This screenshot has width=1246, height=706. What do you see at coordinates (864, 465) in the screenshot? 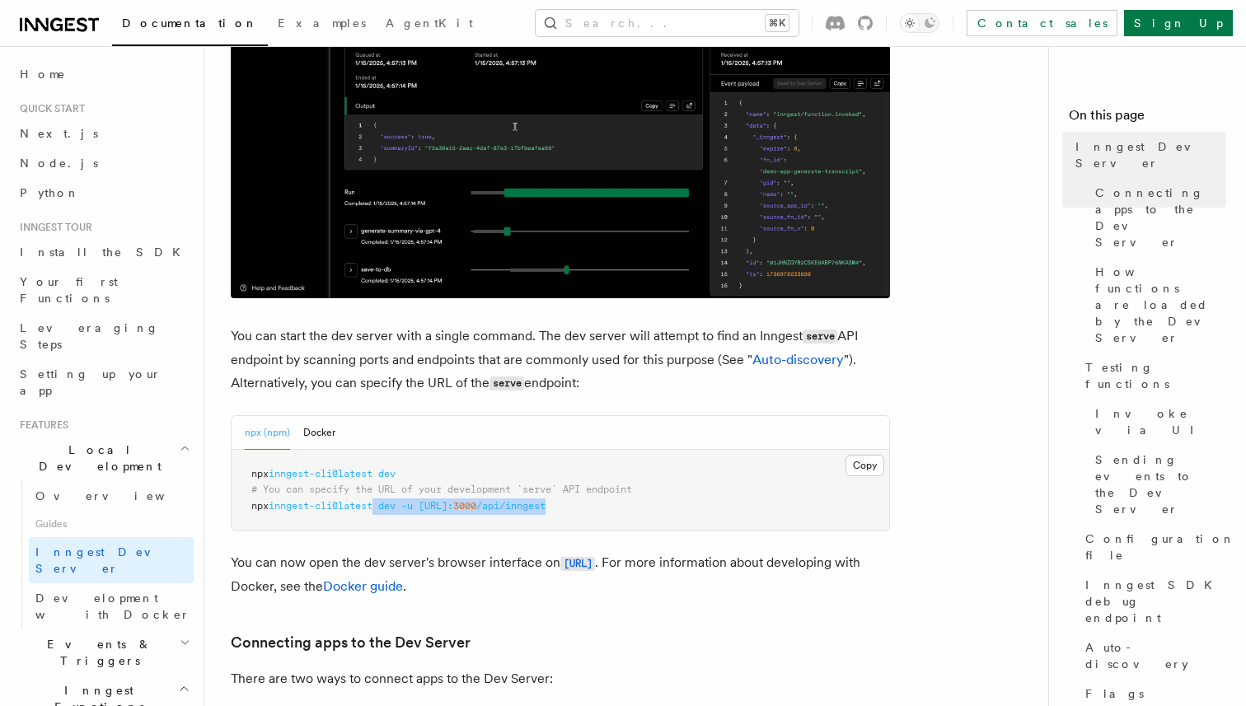
I see `button: Copy` at bounding box center [864, 465].